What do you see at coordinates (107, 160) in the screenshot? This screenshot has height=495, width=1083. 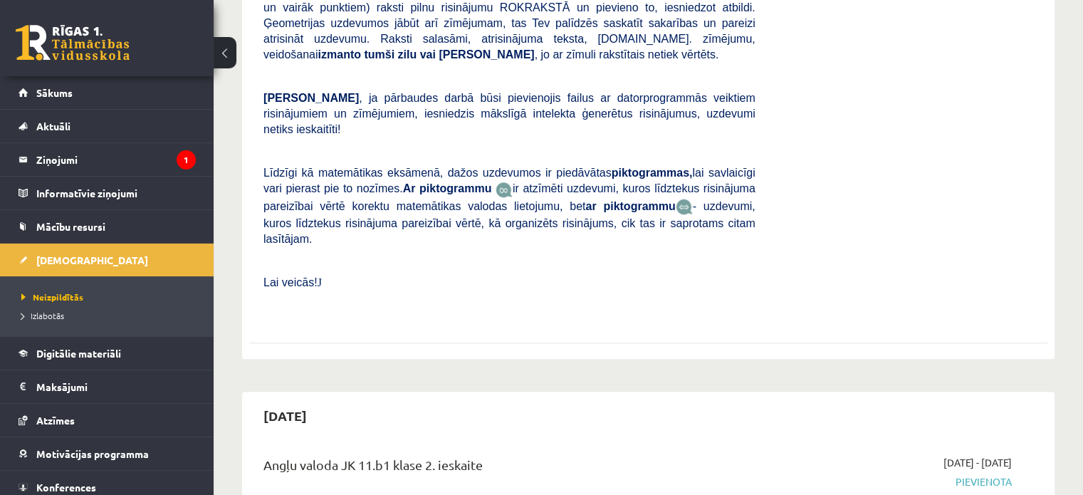 I see `a: Ziņojumi1` at bounding box center [107, 160].